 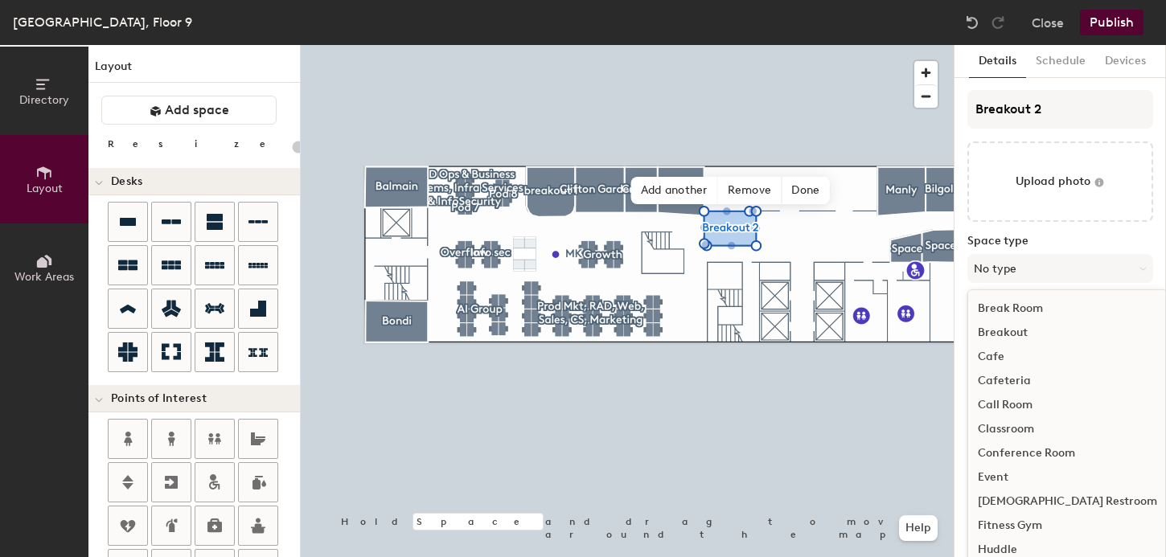 What do you see at coordinates (675, 191) in the screenshot?
I see `span: Add another` at bounding box center [675, 191].